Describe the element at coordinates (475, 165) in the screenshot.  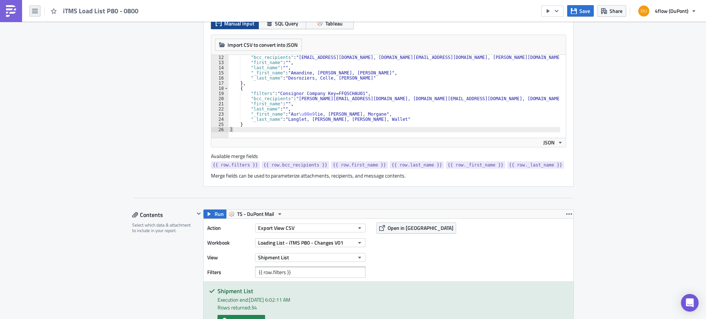
I see `a: {{ row._first_name }}` at that location.